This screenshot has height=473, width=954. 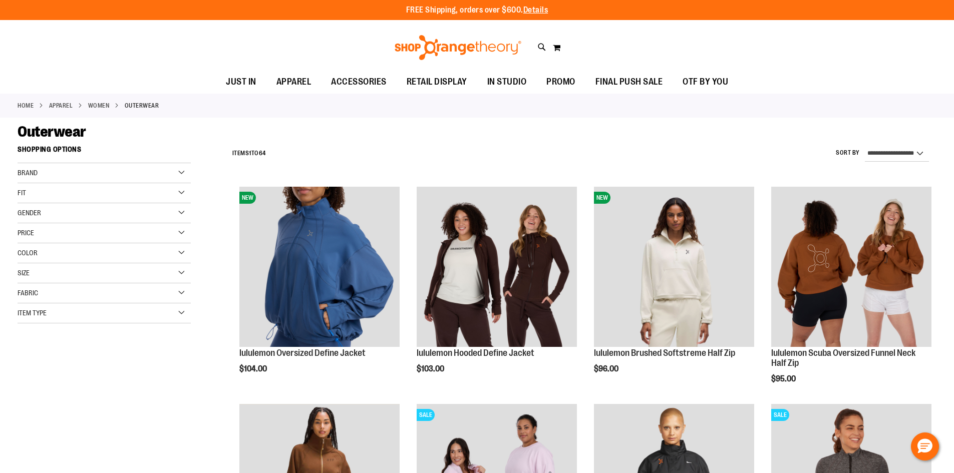 What do you see at coordinates (437, 82) in the screenshot?
I see `span: RETAIL DISPLAY` at bounding box center [437, 82].